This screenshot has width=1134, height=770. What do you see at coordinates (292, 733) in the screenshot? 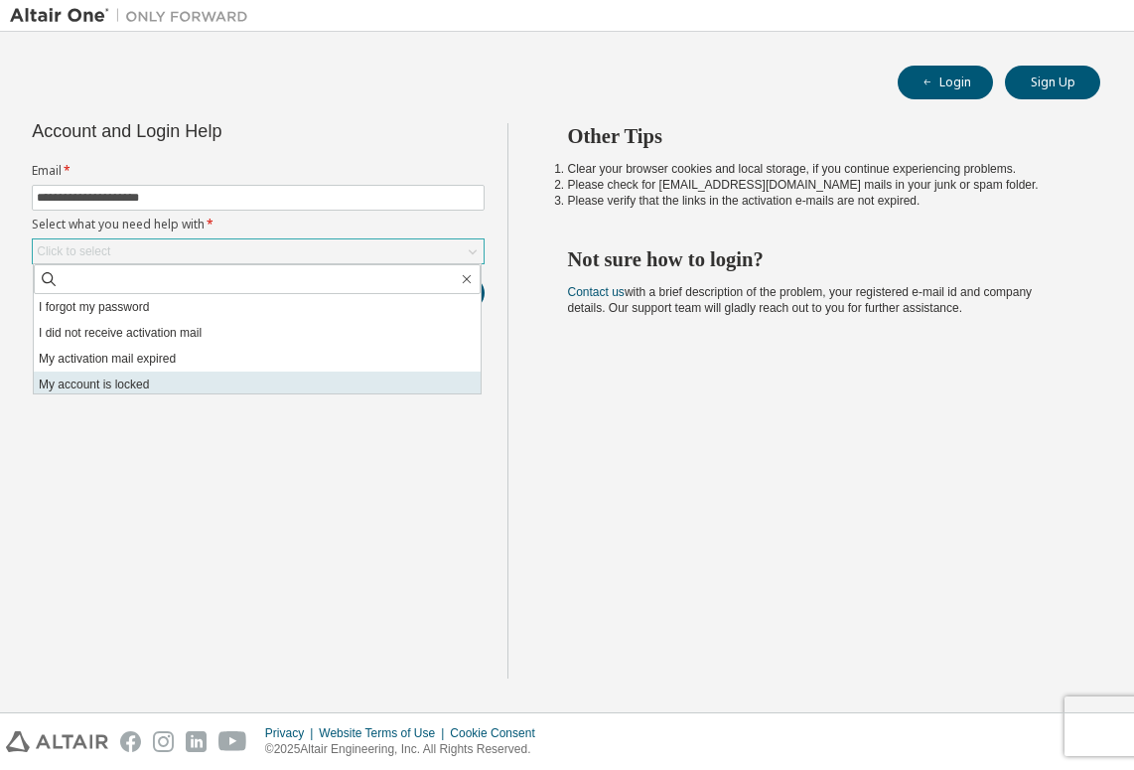
I see `div: Privacy` at bounding box center [292, 733].